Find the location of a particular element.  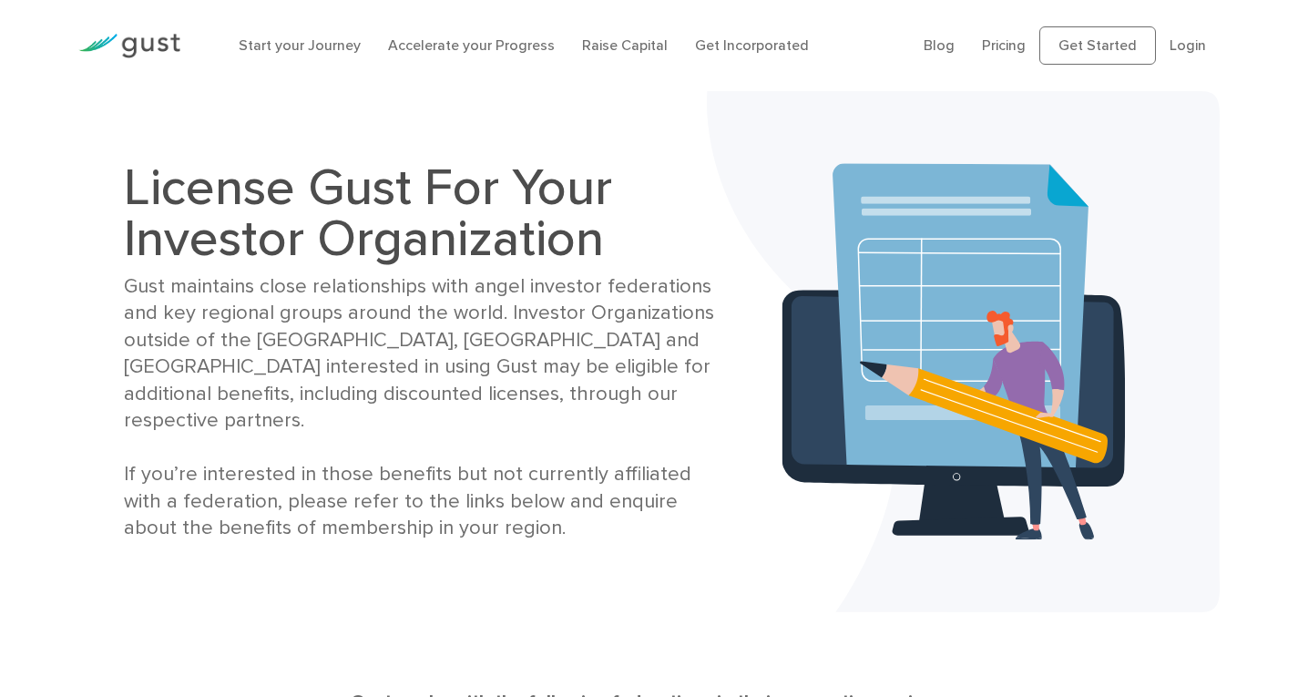

a: Pricing is located at coordinates (1004, 45).